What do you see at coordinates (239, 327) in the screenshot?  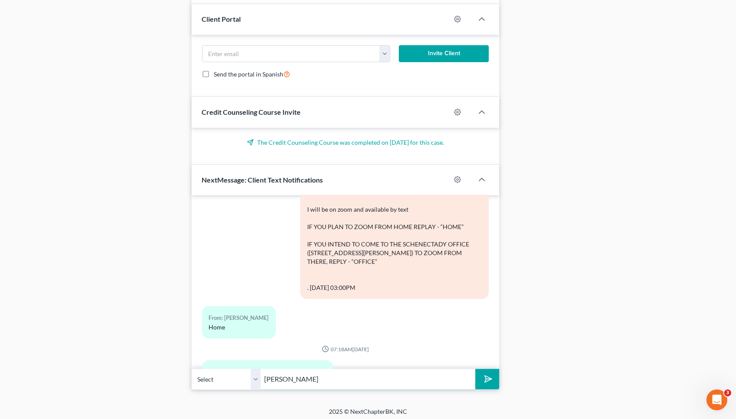 I see `div: Home` at bounding box center [239, 327].